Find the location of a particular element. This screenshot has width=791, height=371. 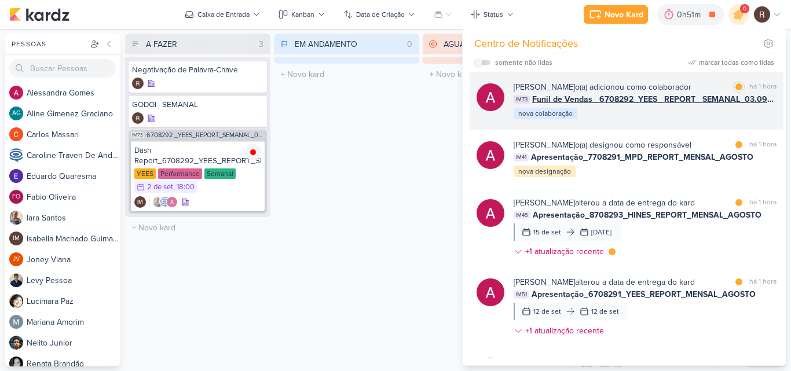

div: GODOI - SEMANAL is located at coordinates (197, 105).